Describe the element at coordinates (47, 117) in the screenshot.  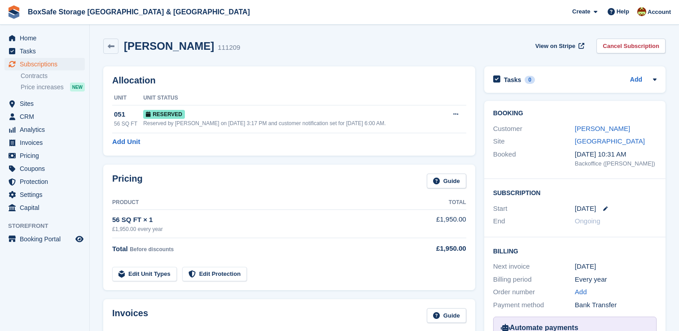
I see `span: CRM` at that location.